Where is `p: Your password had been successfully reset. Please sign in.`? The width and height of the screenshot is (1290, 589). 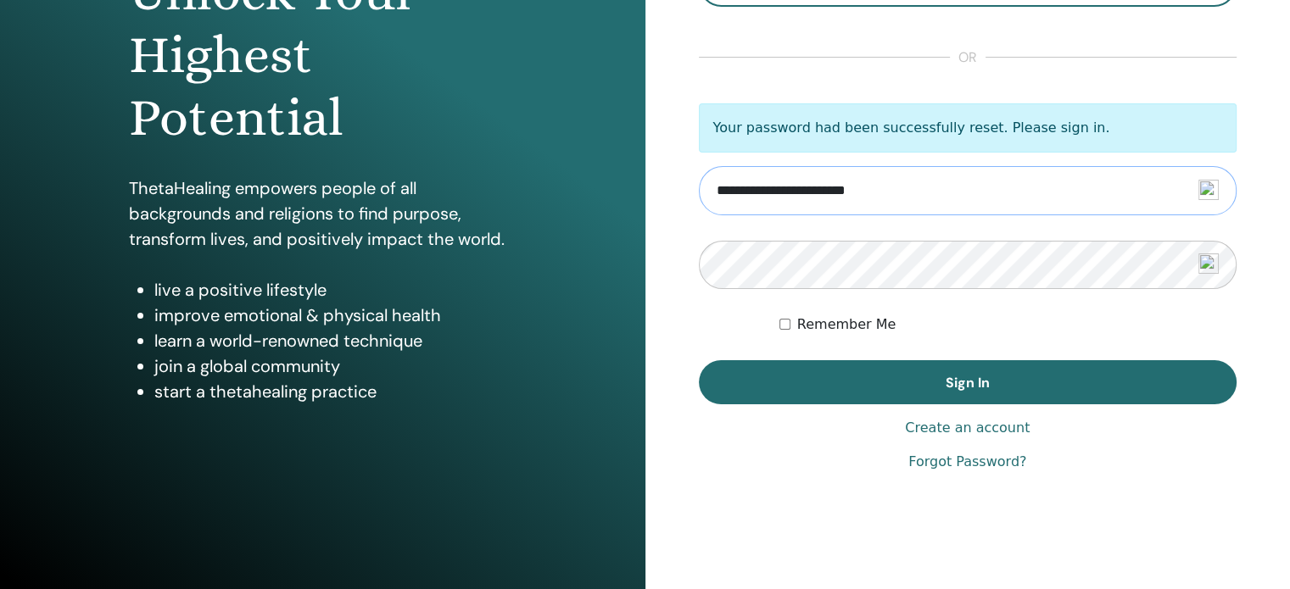
p: Your password had been successfully reset. Please sign in. is located at coordinates (967, 128).